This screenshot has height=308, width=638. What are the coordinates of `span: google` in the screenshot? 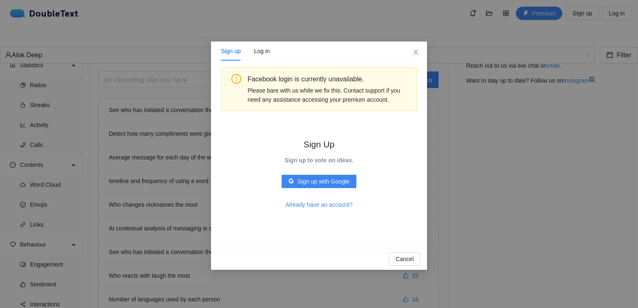 It's located at (291, 181).